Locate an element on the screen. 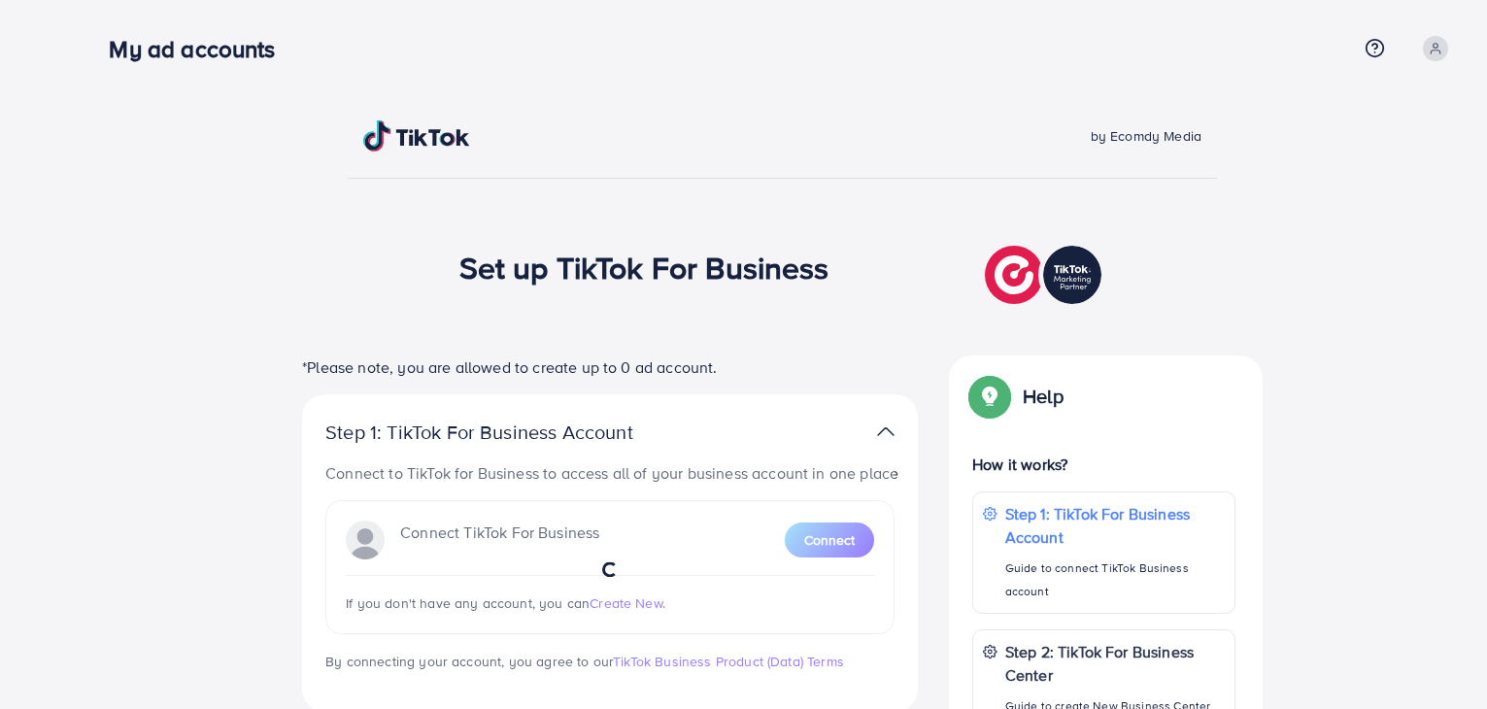 Image resolution: width=1487 pixels, height=709 pixels. img: Popup guide is located at coordinates (989, 396).